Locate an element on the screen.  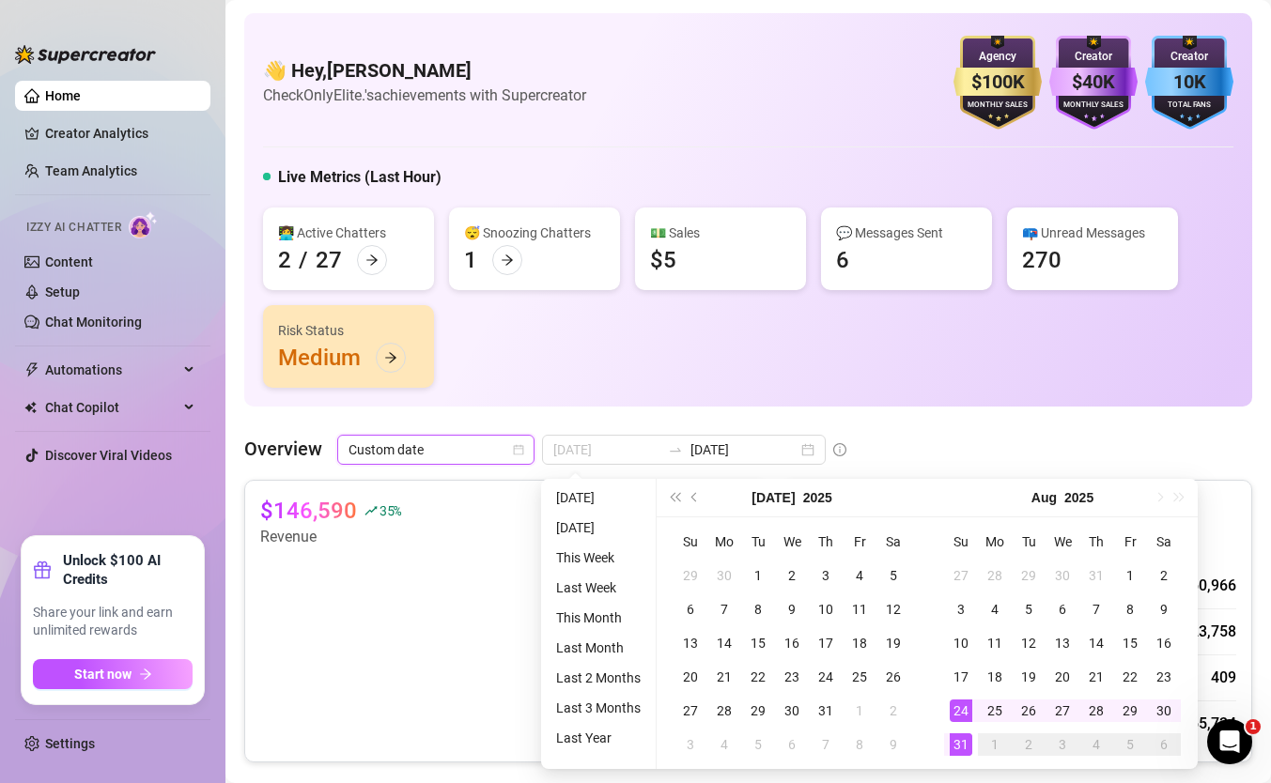
div: 5 is located at coordinates (893, 576).